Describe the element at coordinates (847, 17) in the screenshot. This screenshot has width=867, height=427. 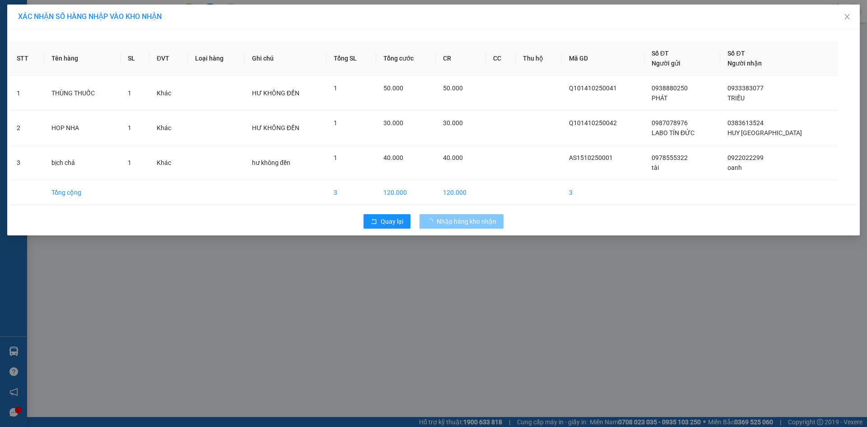
I see `button: Close` at that location.